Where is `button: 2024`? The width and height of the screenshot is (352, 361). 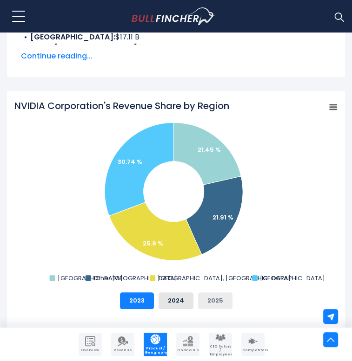
button: 2024 is located at coordinates (176, 301).